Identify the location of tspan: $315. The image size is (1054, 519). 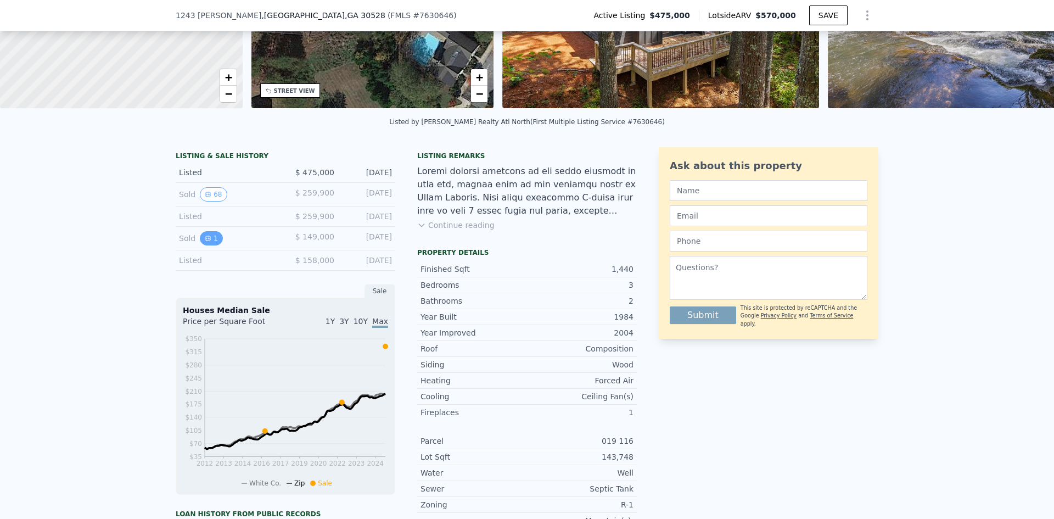
(193, 352).